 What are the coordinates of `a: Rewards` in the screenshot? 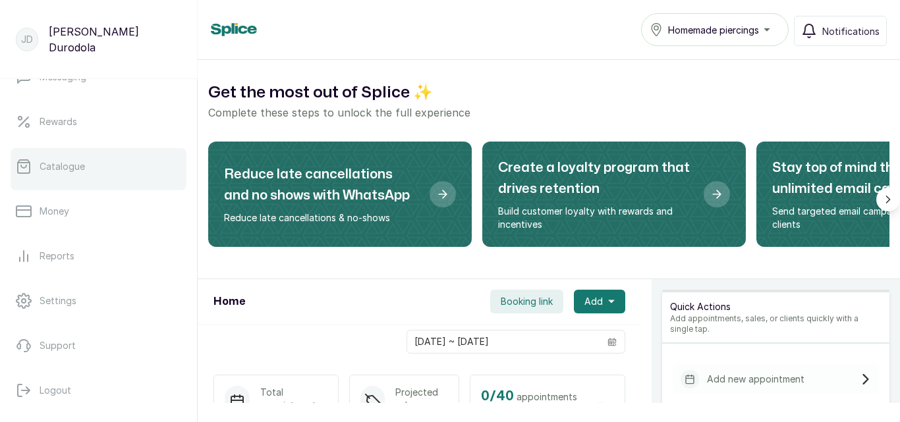 It's located at (98, 122).